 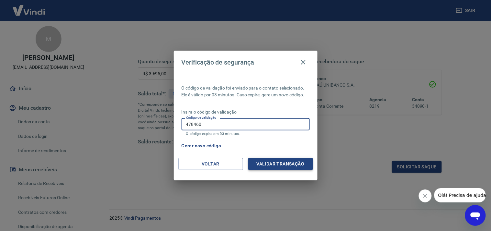 What do you see at coordinates (218, 62) in the screenshot?
I see `h4: Verificação de segurança` at bounding box center [218, 62].